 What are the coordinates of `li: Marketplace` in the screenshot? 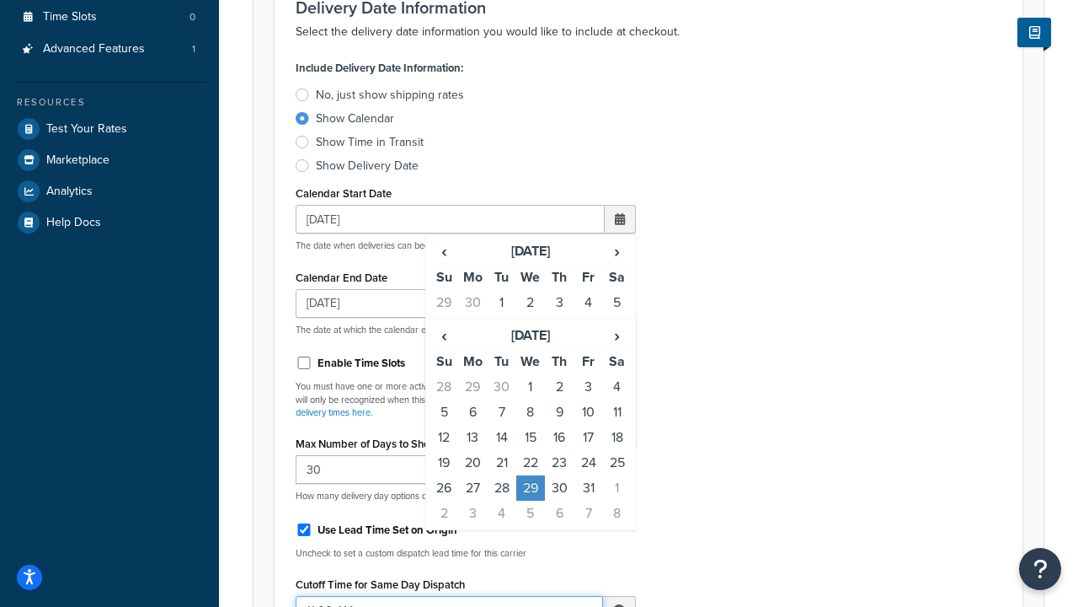 It's located at (110, 160).